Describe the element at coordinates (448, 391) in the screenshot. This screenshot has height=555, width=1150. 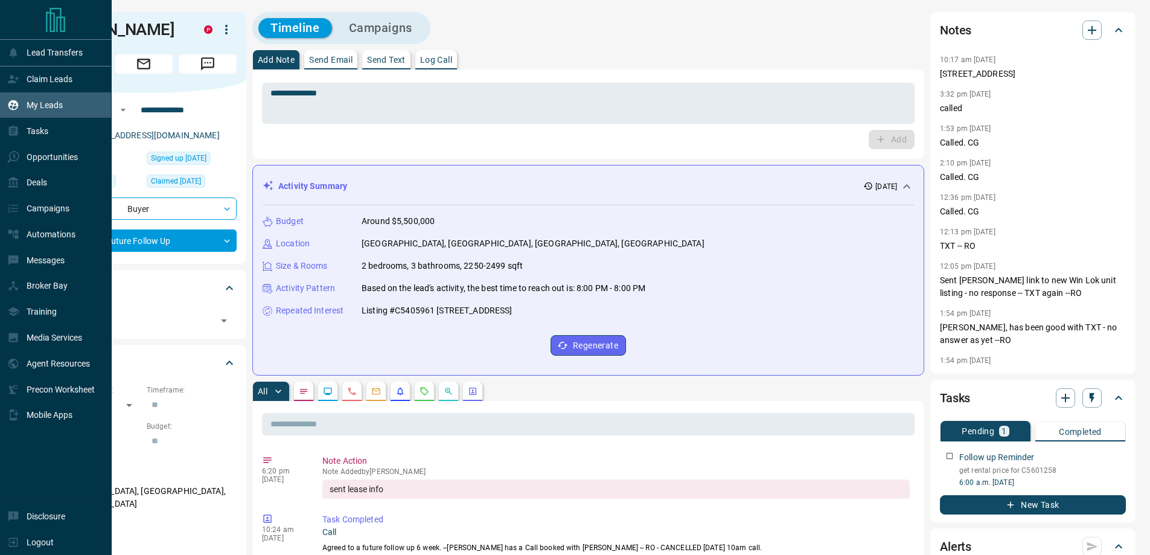
I see `svg: Opportunities` at that location.